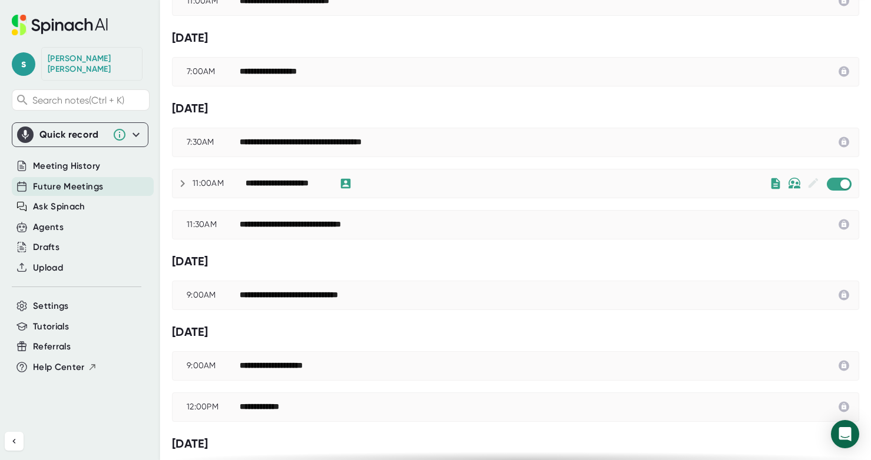 The image size is (871, 460). I want to click on div: Steve Buckley, so click(92, 64).